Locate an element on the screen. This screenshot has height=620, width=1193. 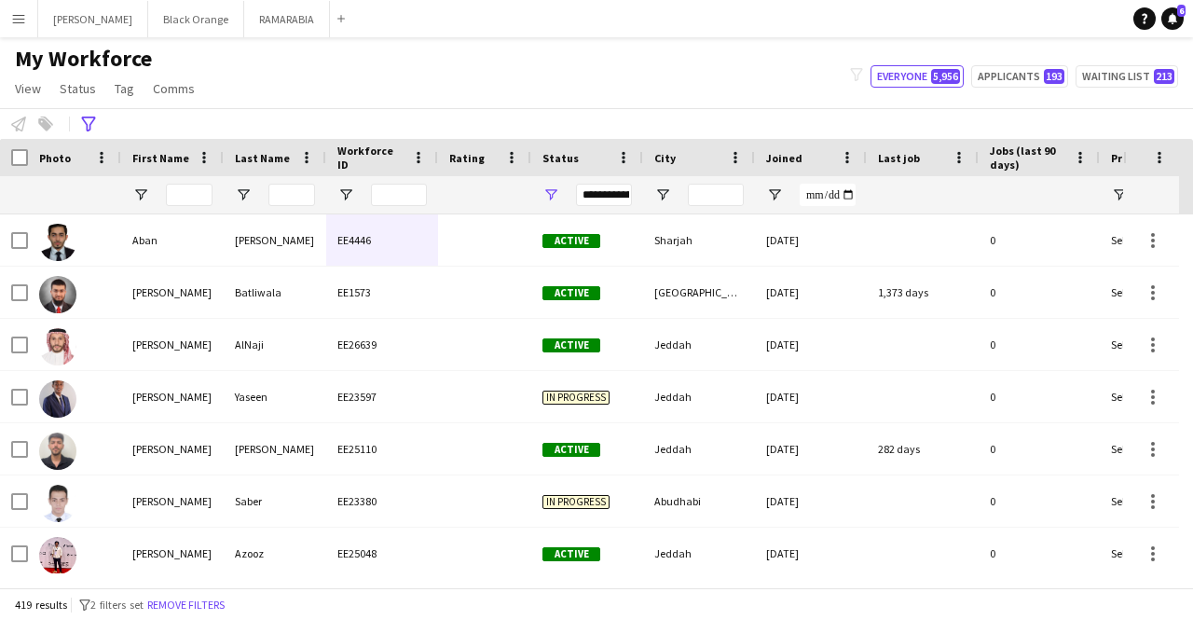
span: 6 is located at coordinates (1181, 10).